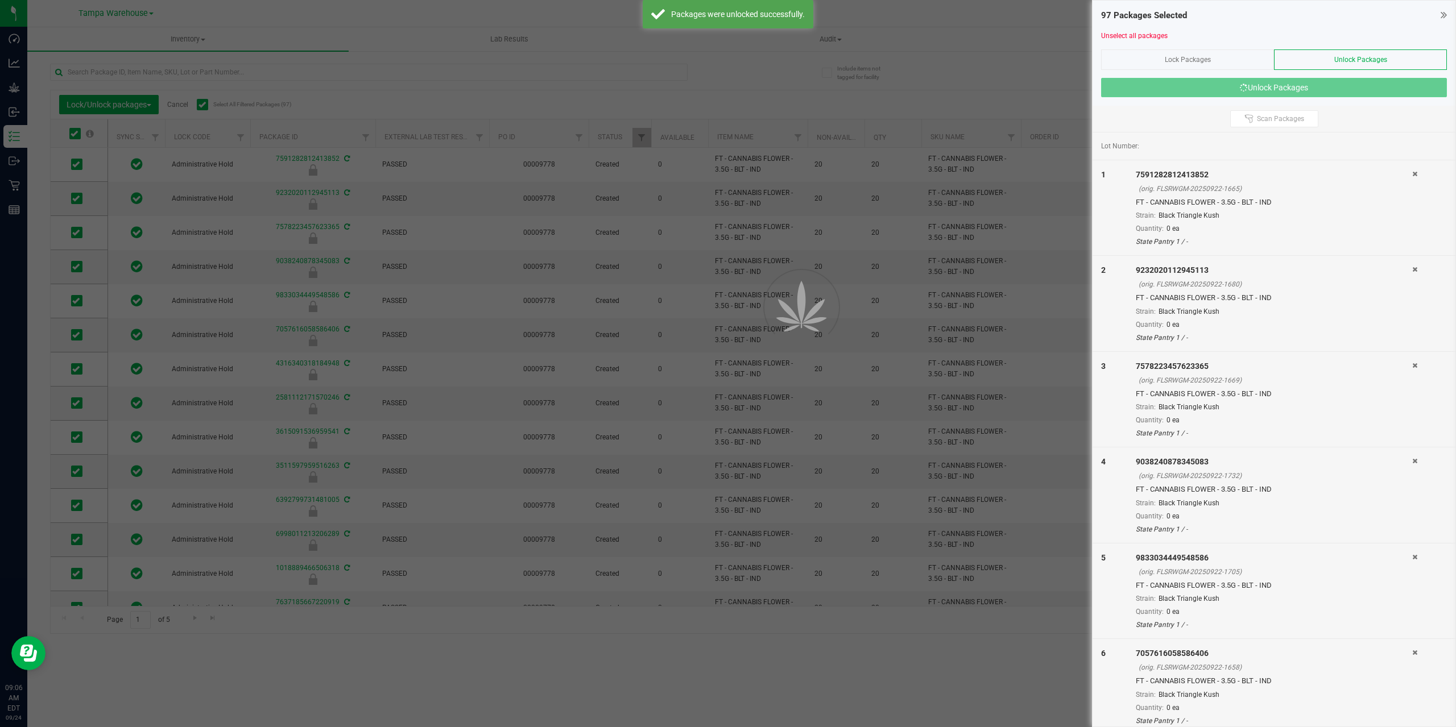 The width and height of the screenshot is (1456, 727). I want to click on div: 9833034449548586, so click(1274, 558).